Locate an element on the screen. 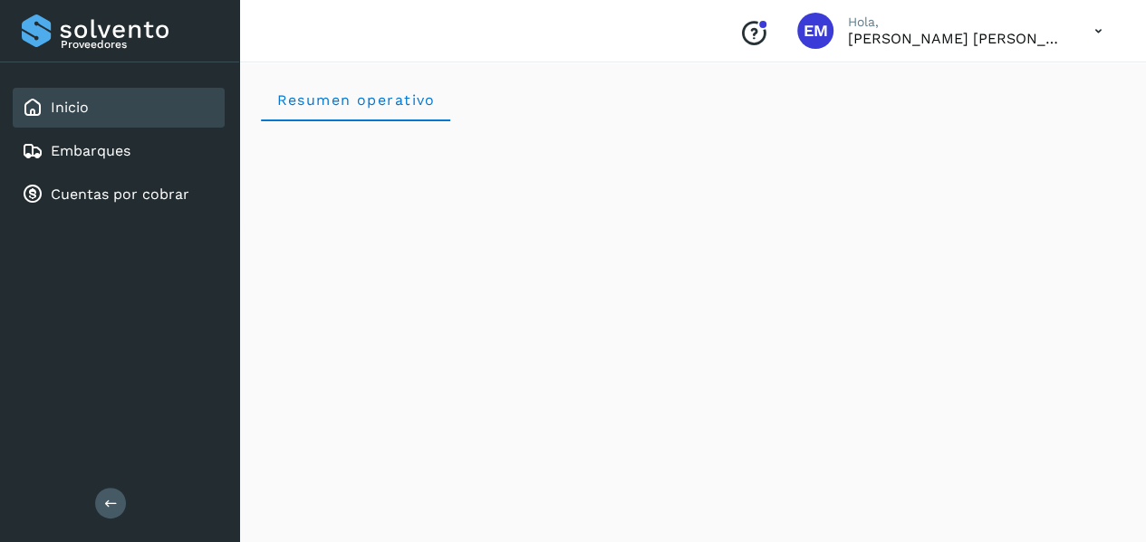 The width and height of the screenshot is (1146, 542). p: Proveedores is located at coordinates (139, 44).